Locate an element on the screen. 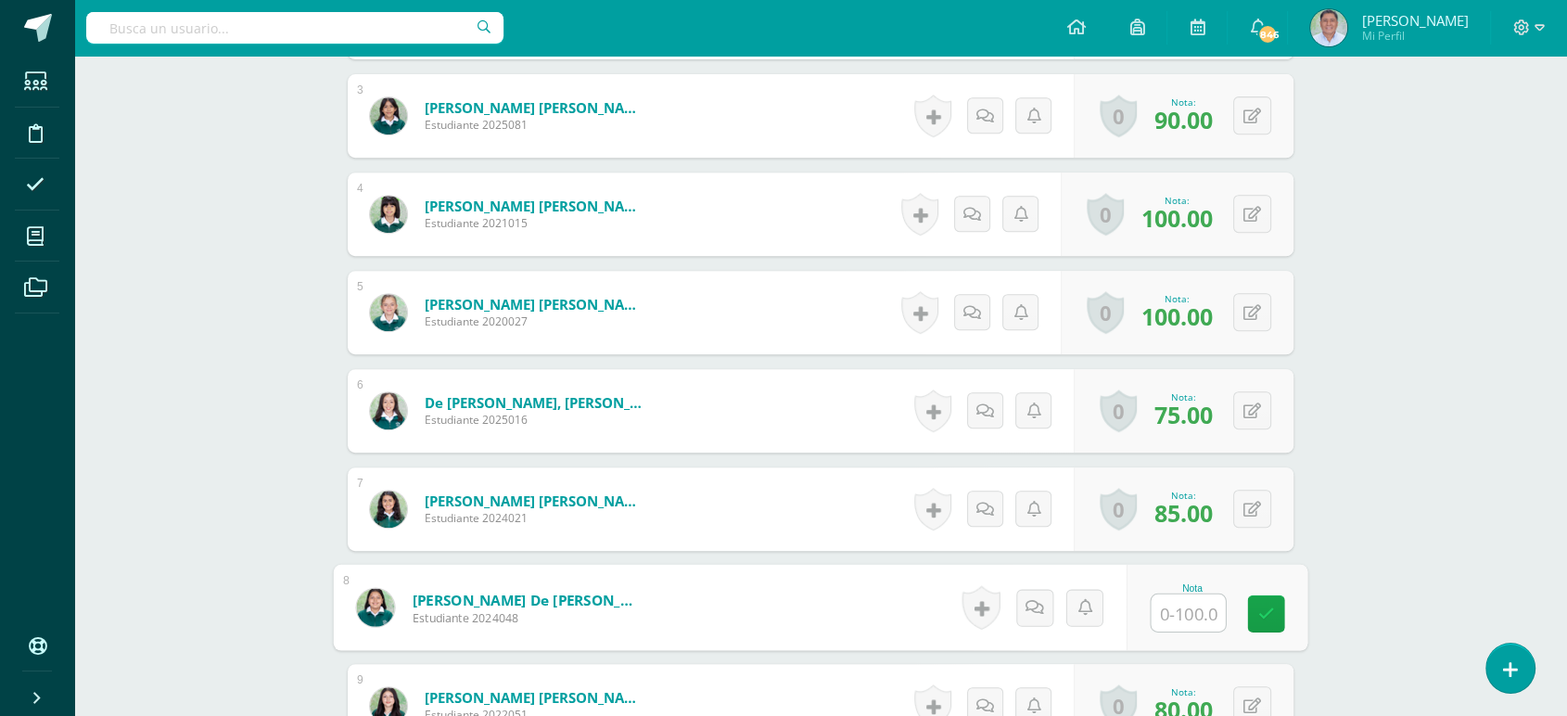 The width and height of the screenshot is (1567, 716). img: c596467e7974766f19ceb527dbf14e60.png is located at coordinates (389, 411).